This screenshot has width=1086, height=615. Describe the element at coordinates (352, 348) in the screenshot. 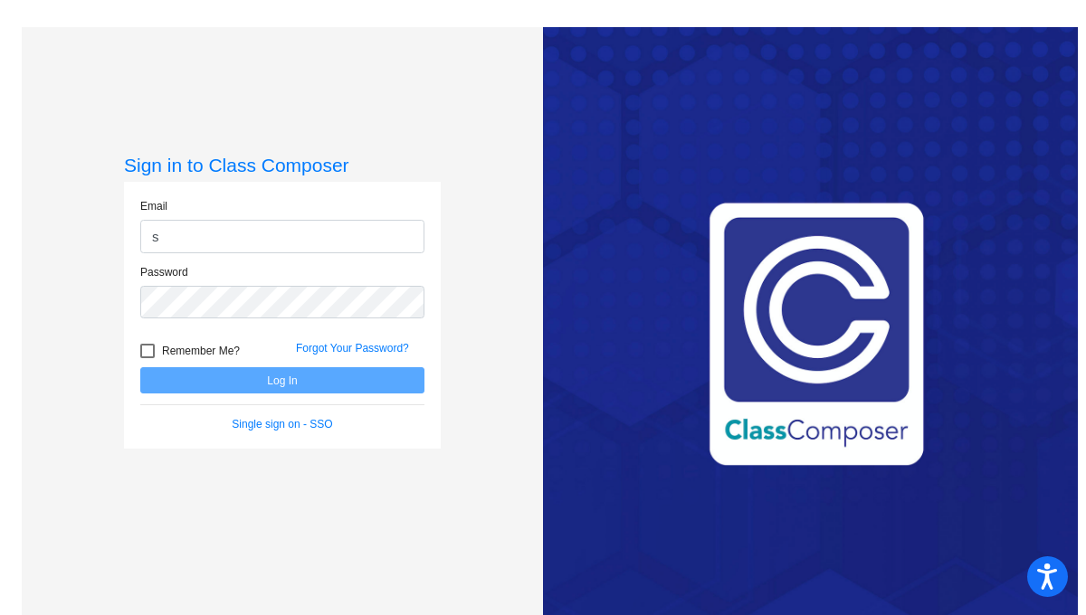

I see `a: Forgot Your Password?` at that location.